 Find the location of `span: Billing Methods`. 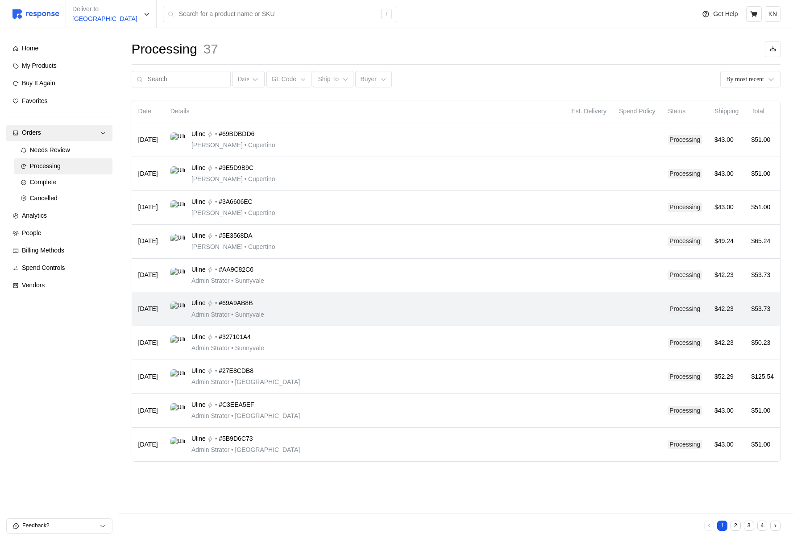

span: Billing Methods is located at coordinates (43, 250).